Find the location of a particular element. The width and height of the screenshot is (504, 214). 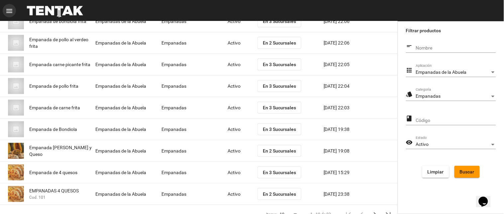

span: Empanada carne picante frita is located at coordinates (60, 64).